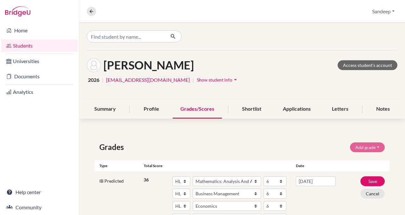 The image size is (405, 215). I want to click on div: Summary, so click(105, 109).